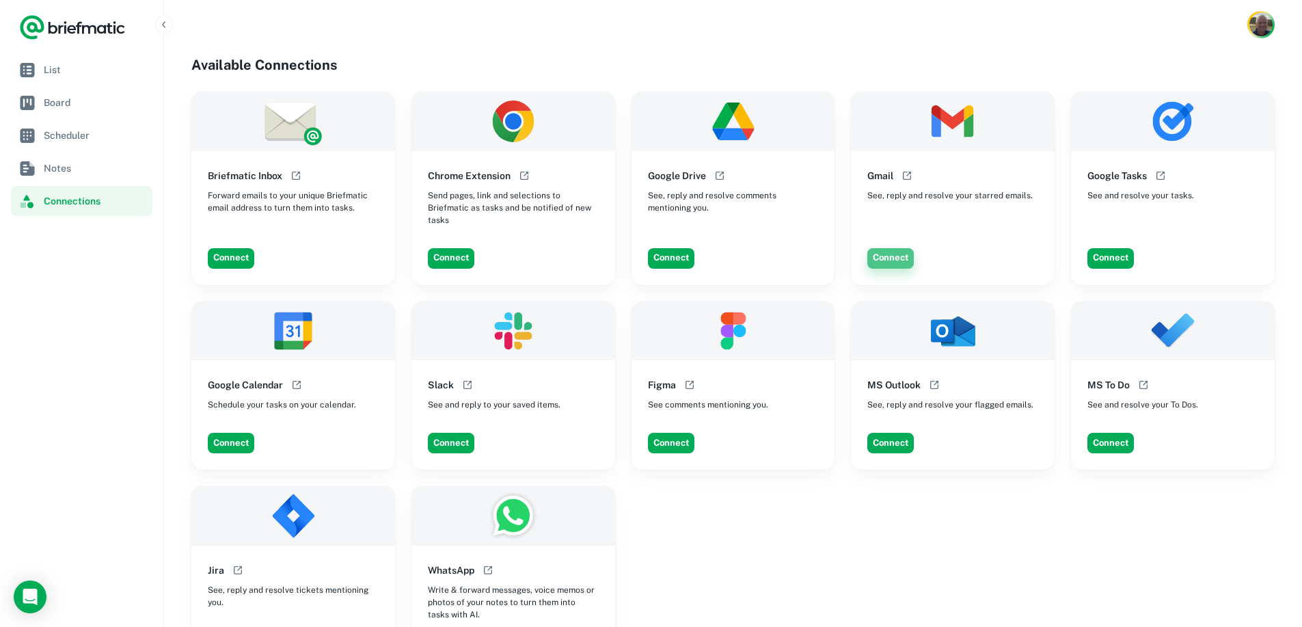 The image size is (1302, 627). Describe the element at coordinates (953, 121) in the screenshot. I see `img: Gmail` at that location.